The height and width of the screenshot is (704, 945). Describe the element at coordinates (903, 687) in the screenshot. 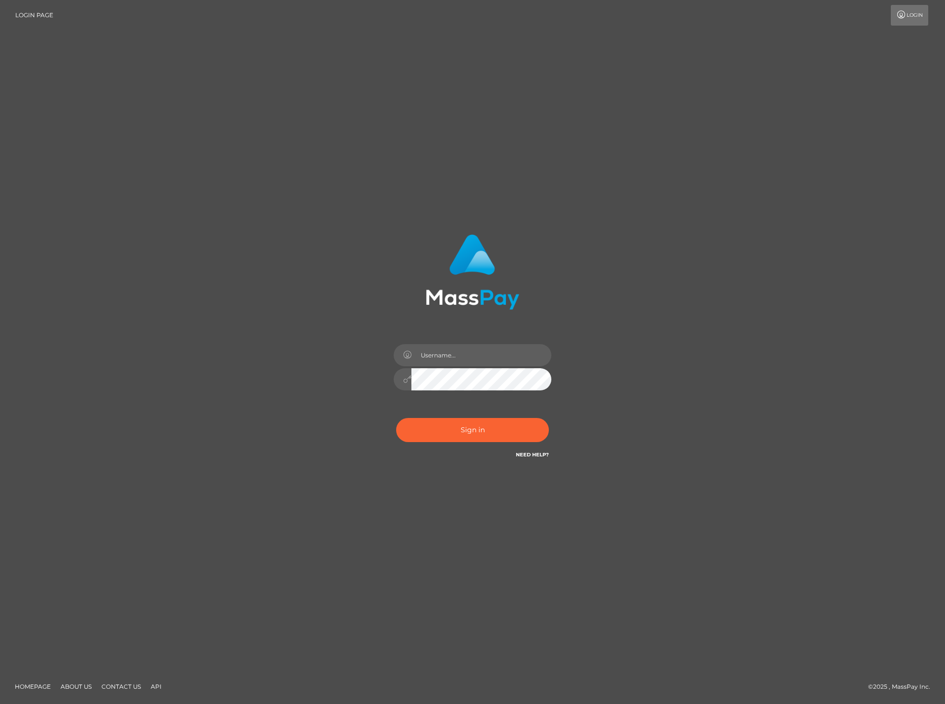

I see `div: © 2025 , MassPay Inc.` at that location.